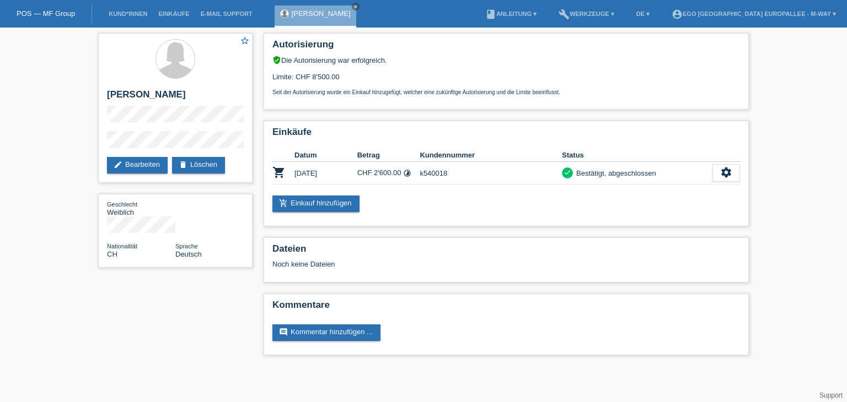 The height and width of the screenshot is (402, 847). I want to click on a: close, so click(356, 7).